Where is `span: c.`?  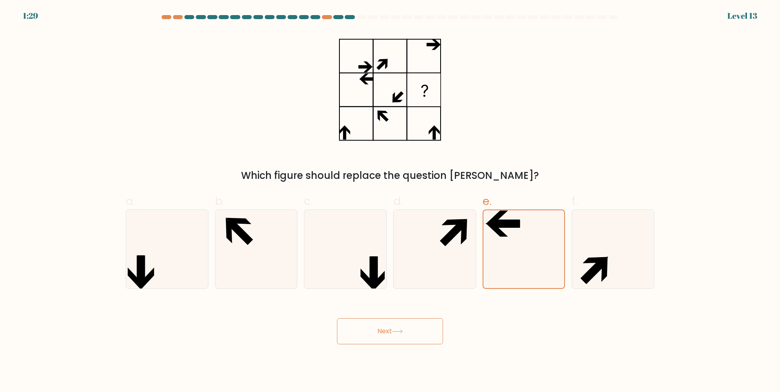 span: c. is located at coordinates (308, 201).